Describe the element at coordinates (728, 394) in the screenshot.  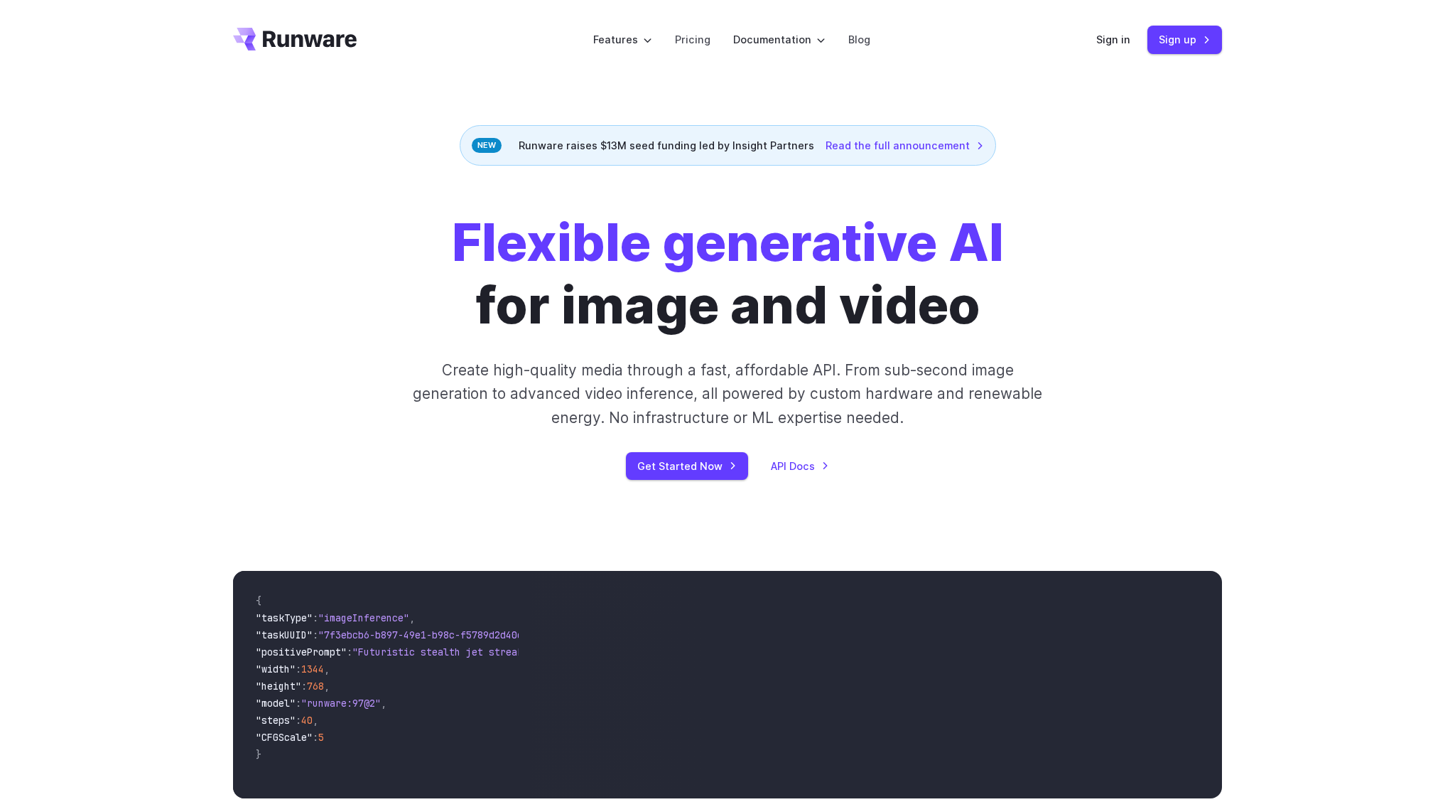
I see `p: Create high-quality media through a fast, affordable API. From sub-second image generation to adv...` at that location.